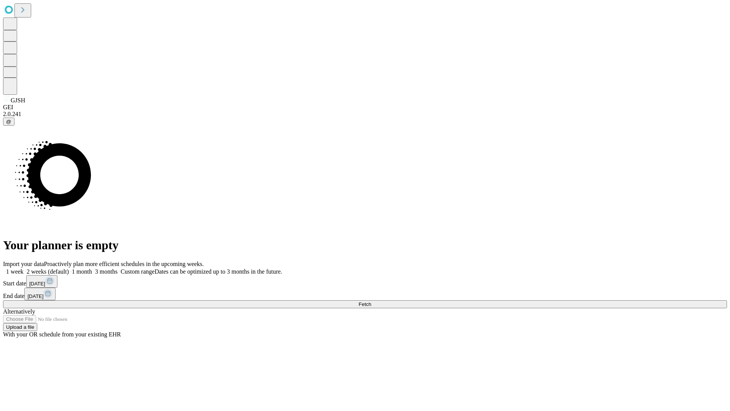 This screenshot has height=411, width=730. I want to click on h1: Your planner is empty, so click(365, 245).